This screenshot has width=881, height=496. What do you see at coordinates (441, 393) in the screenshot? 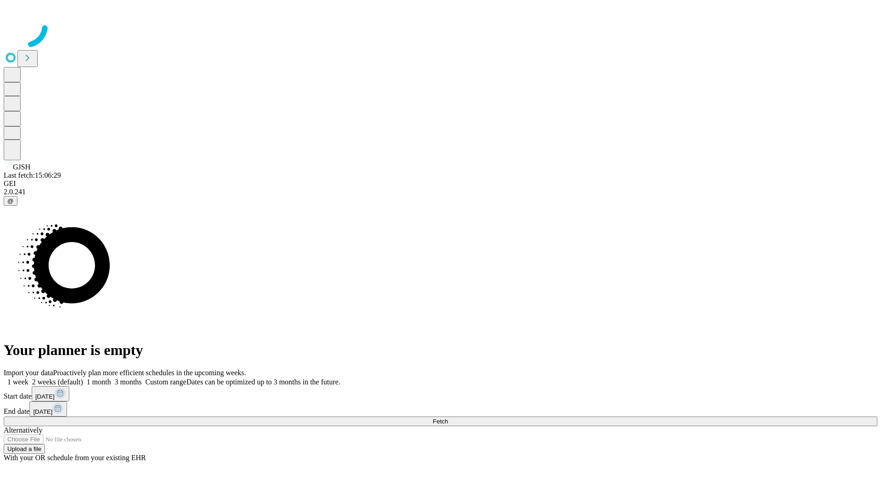
I see `div: Start date` at bounding box center [441, 393].